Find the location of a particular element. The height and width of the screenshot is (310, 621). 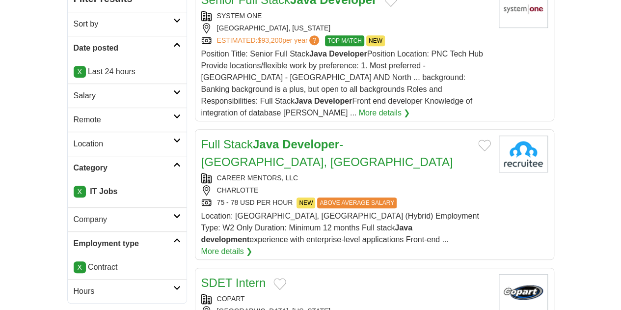

a: Employment type is located at coordinates (127, 243).